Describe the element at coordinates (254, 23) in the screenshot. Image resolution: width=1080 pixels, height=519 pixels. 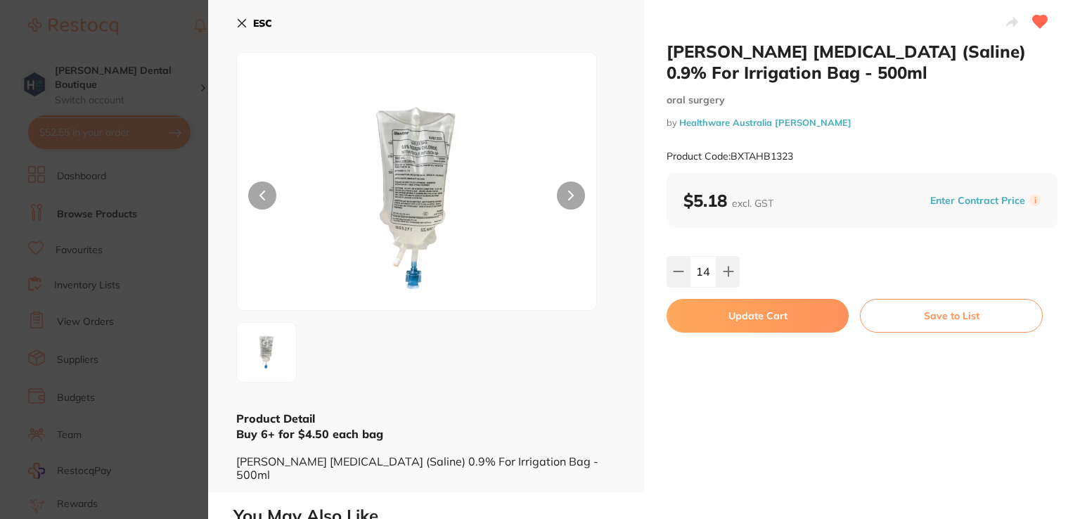
I see `button: ESC` at that location.